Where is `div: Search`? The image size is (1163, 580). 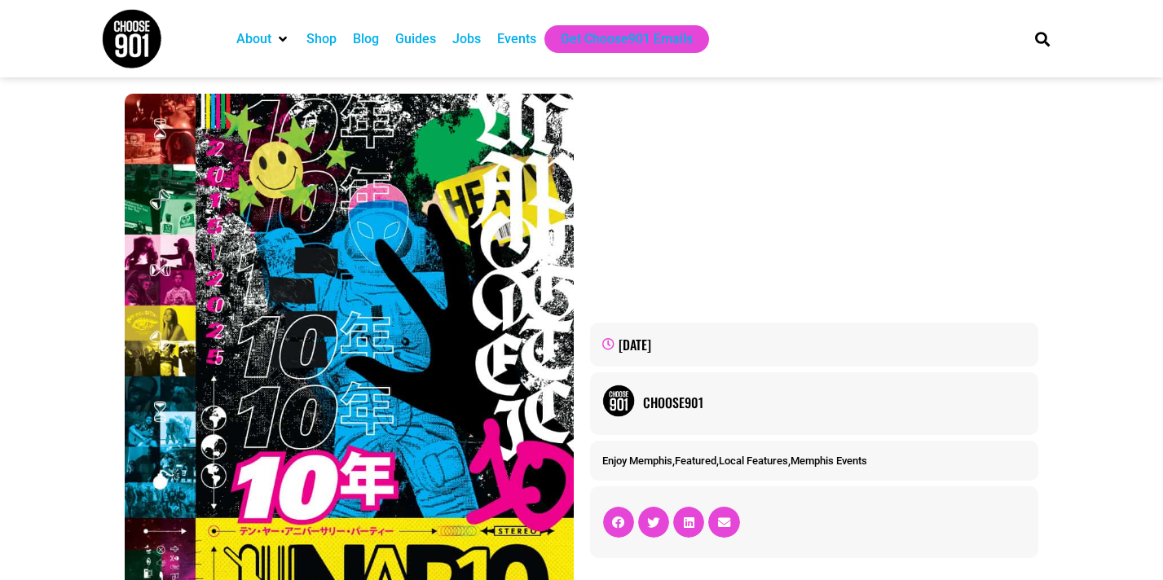
div: Search is located at coordinates (1042, 38).